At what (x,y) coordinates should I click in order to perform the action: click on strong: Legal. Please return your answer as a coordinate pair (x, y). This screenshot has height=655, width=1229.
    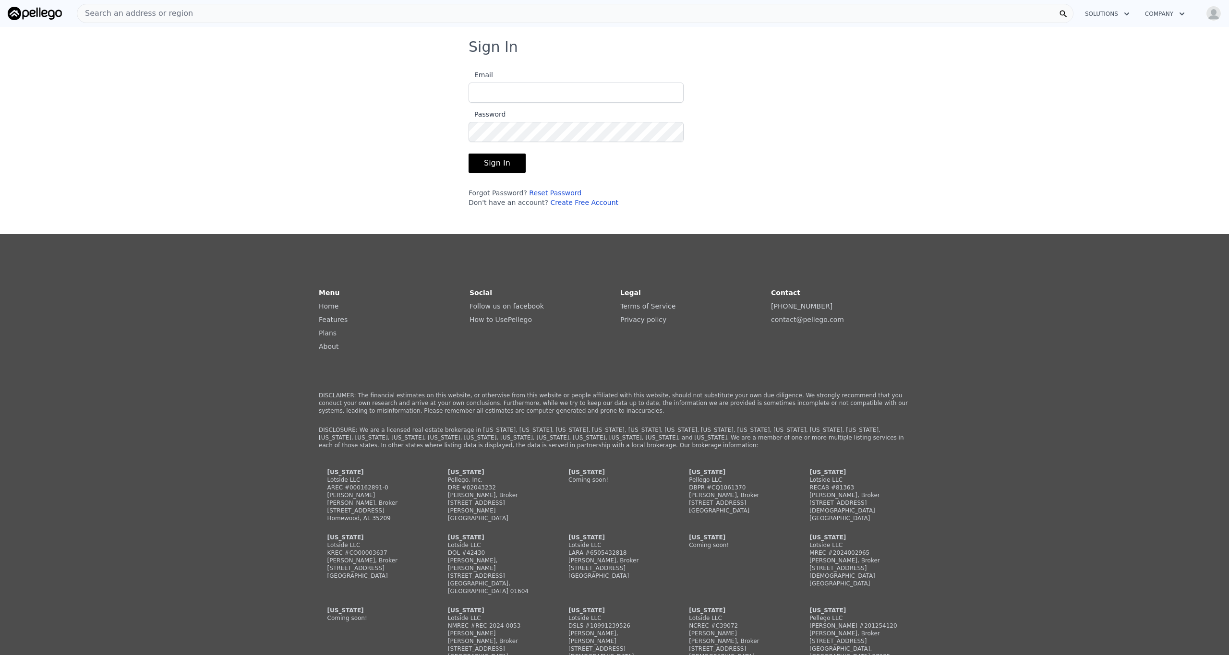
    Looking at the image, I should click on (630, 293).